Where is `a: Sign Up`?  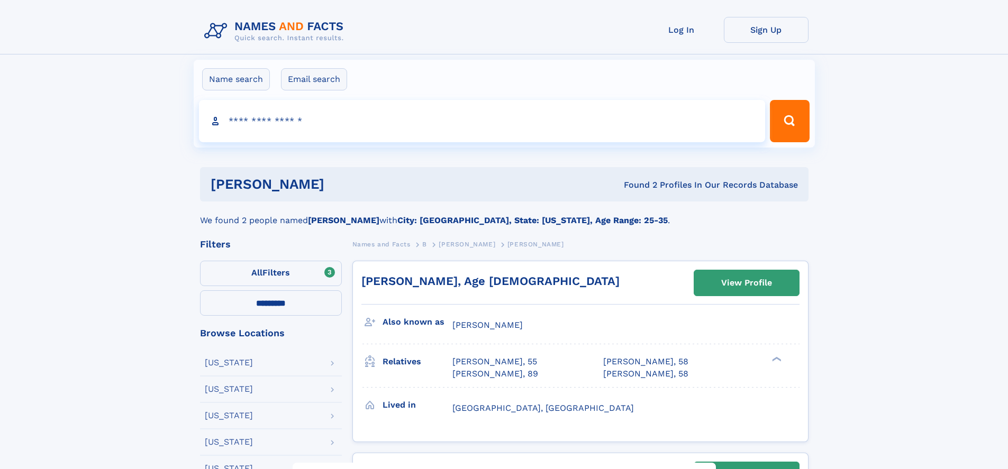 a: Sign Up is located at coordinates (766, 30).